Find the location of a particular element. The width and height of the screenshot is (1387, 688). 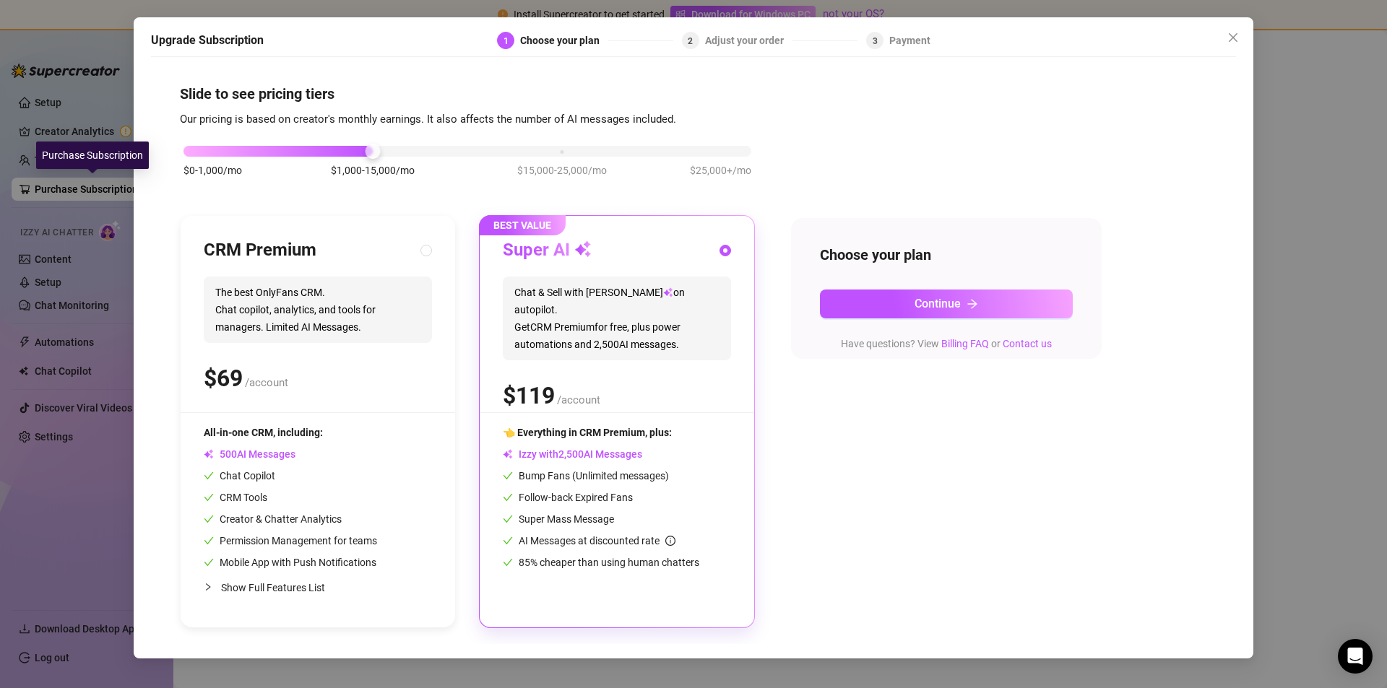

span: 1 is located at coordinates (506, 40).